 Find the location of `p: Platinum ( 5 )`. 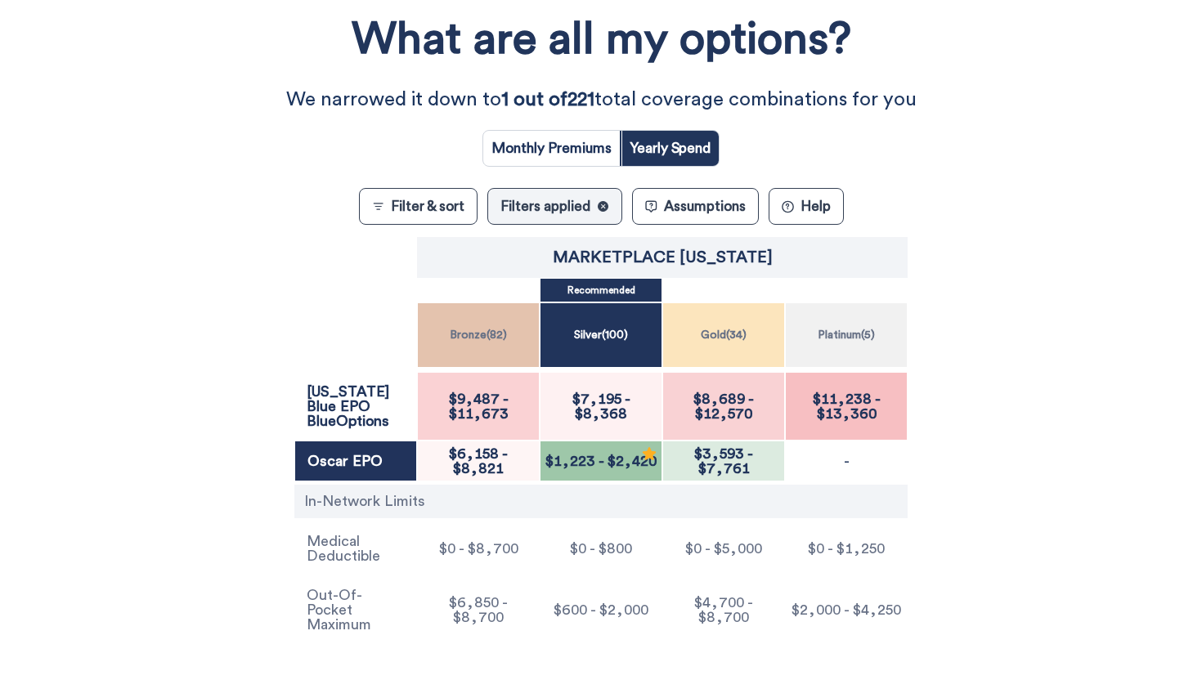

p: Platinum ( 5 ) is located at coordinates (846, 335).